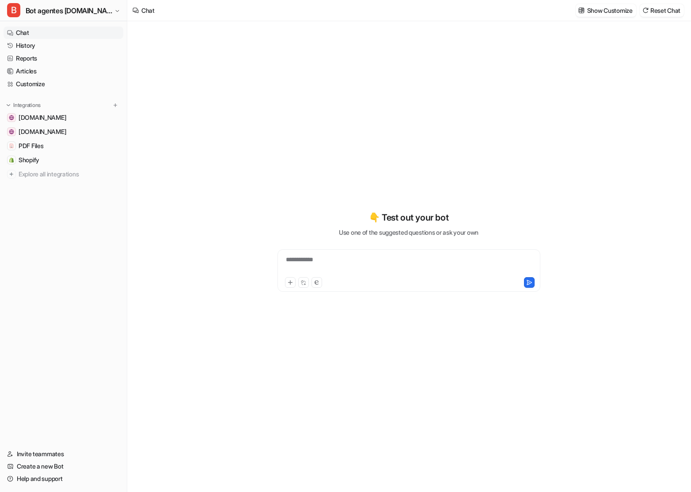 The image size is (691, 492). I want to click on a: PDF FilesPDF Files, so click(63, 146).